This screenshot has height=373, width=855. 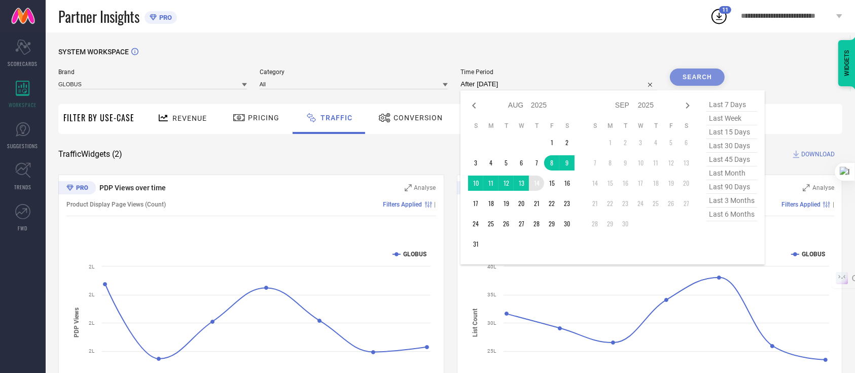 I want to click on span: TRENDS, so click(x=23, y=187).